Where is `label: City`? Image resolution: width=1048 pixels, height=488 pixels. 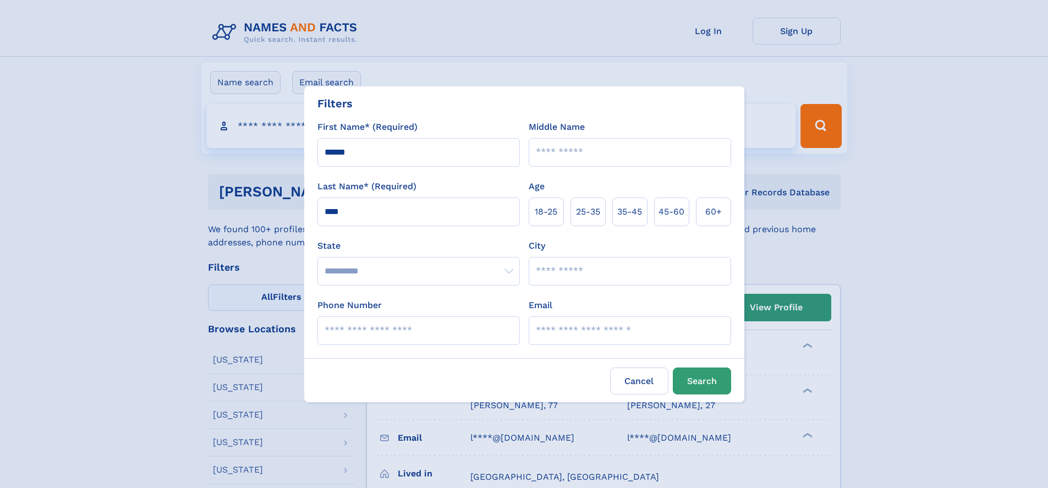 label: City is located at coordinates (537, 246).